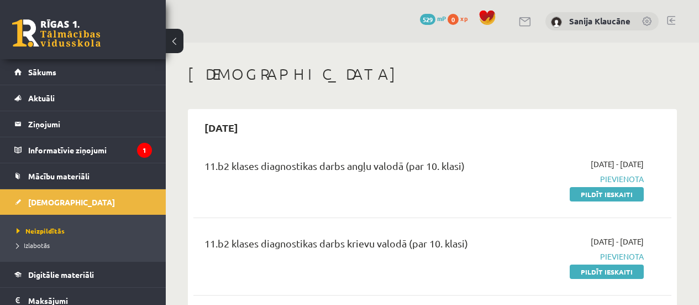 The width and height of the screenshot is (699, 305). What do you see at coordinates (83, 176) in the screenshot?
I see `a: Mācību materiāli` at bounding box center [83, 176].